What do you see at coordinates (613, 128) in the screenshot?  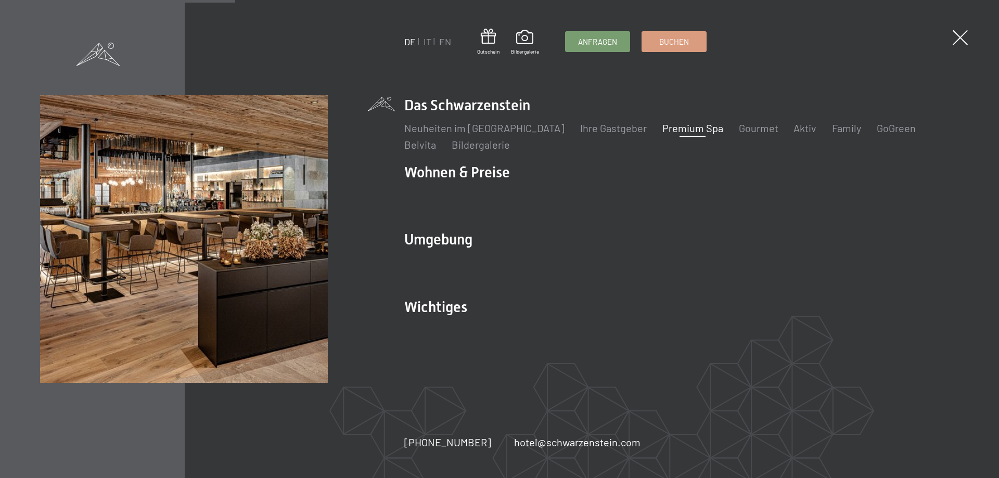 I see `a: Ihre Gastgeber` at bounding box center [613, 128].